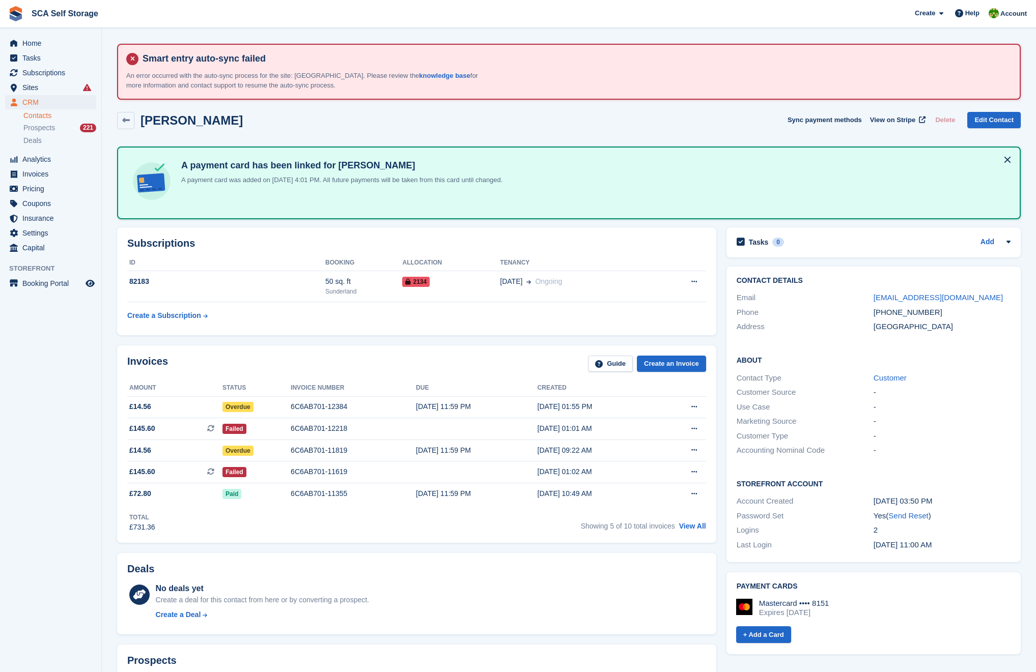 The width and height of the screenshot is (1036, 672). What do you see at coordinates (152, 661) in the screenshot?
I see `h2: Prospects` at bounding box center [152, 661].